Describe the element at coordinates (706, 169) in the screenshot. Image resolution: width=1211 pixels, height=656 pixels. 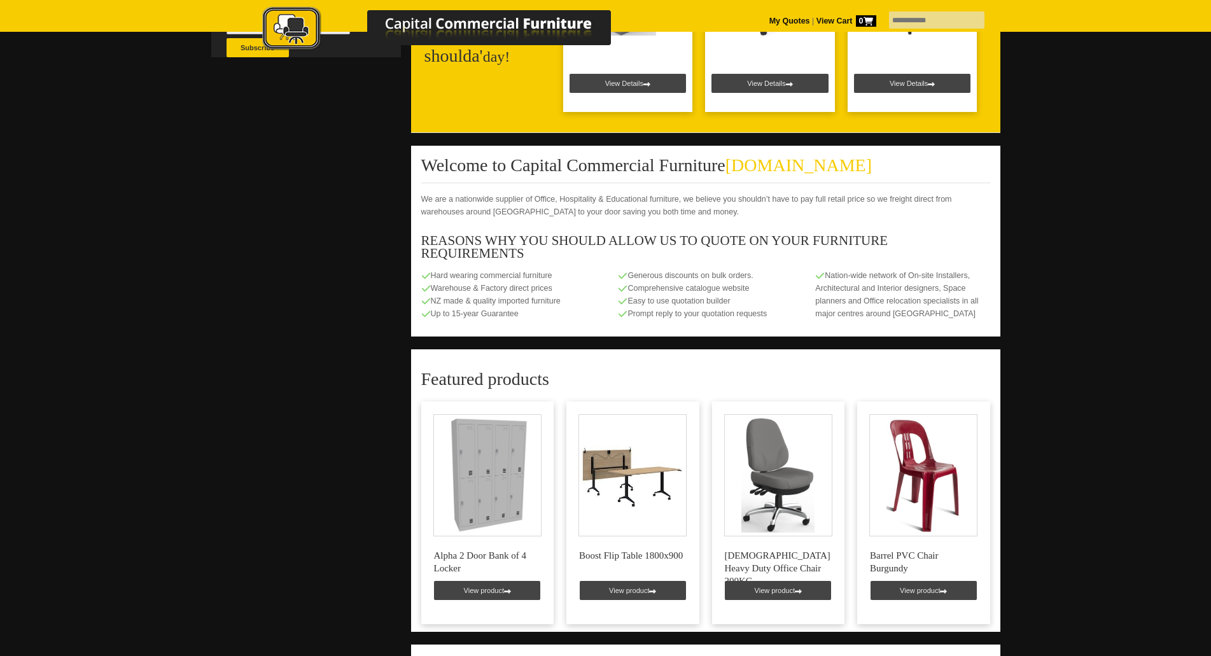
I see `h2: Welcome to Capital Commercial Furniture` at that location.